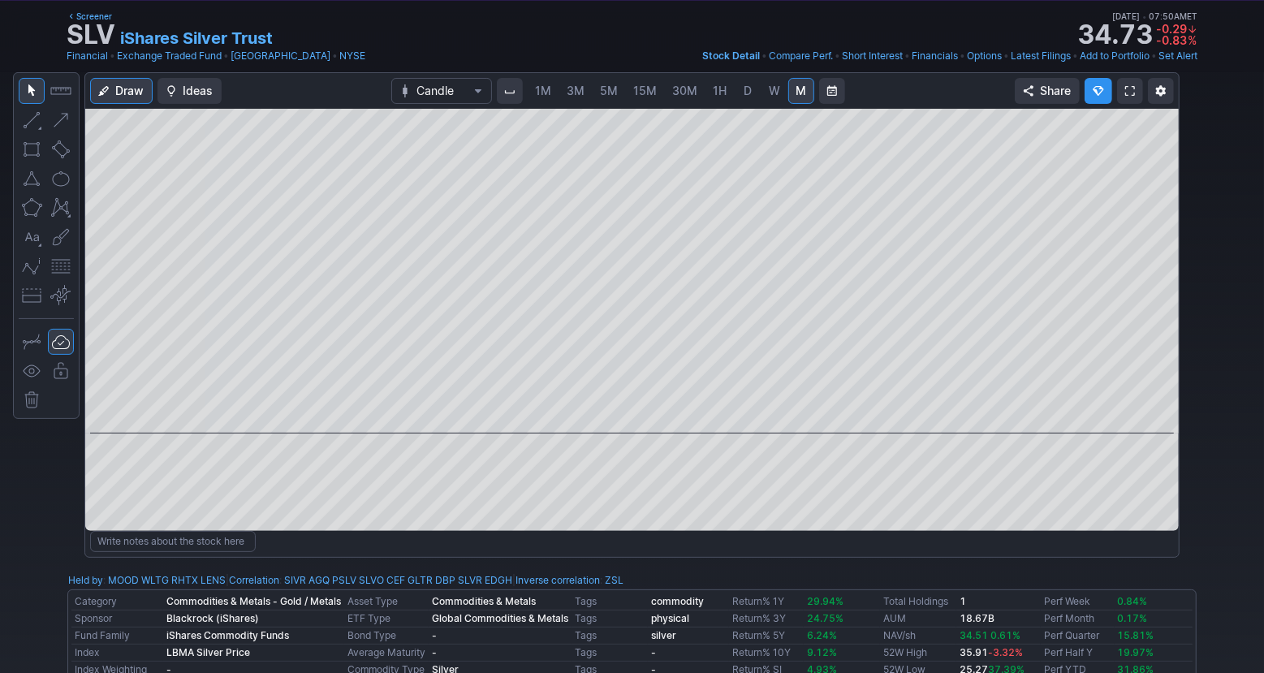 This screenshot has height=673, width=1264. I want to click on button: Elliott waves, so click(32, 266).